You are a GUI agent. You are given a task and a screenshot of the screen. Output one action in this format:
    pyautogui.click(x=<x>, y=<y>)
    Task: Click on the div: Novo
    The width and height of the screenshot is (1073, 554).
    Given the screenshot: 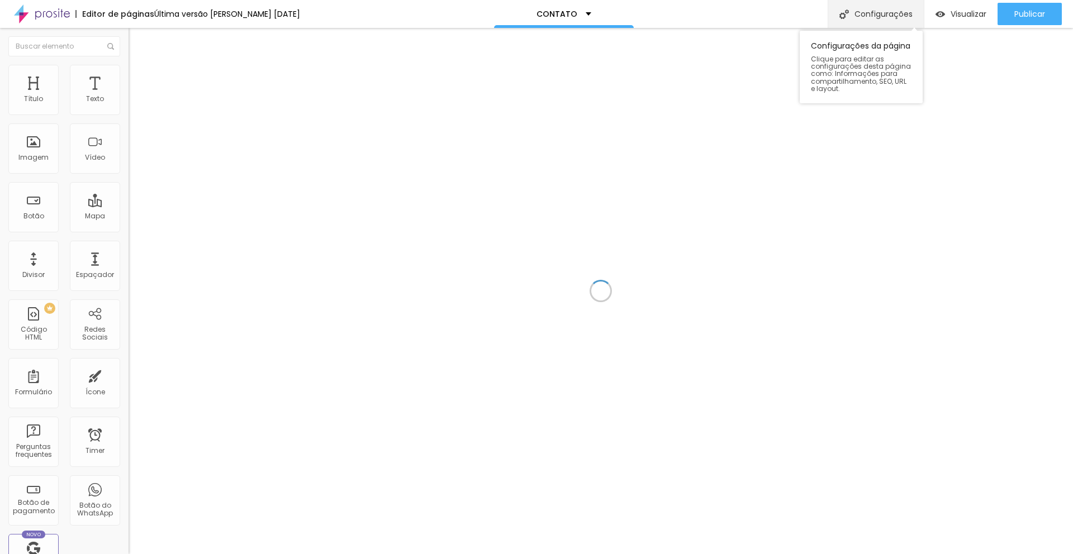 What is the action you would take?
    pyautogui.click(x=34, y=535)
    